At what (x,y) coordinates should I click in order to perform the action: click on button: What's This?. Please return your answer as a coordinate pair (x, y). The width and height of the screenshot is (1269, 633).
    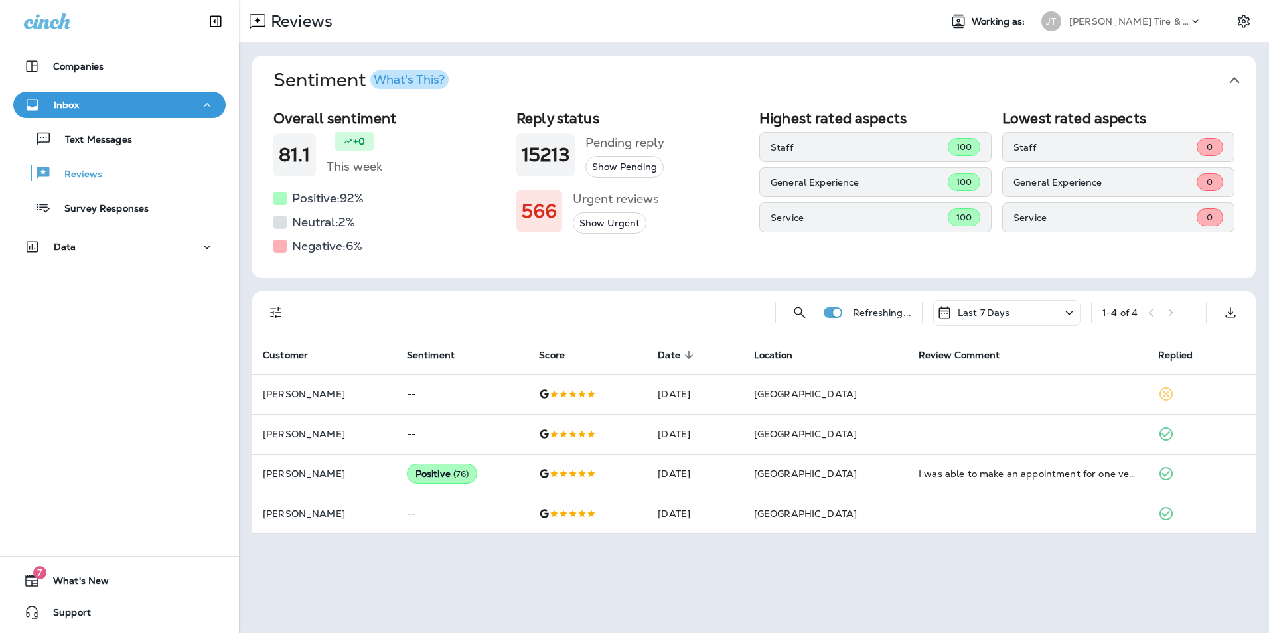
    Looking at the image, I should click on (409, 80).